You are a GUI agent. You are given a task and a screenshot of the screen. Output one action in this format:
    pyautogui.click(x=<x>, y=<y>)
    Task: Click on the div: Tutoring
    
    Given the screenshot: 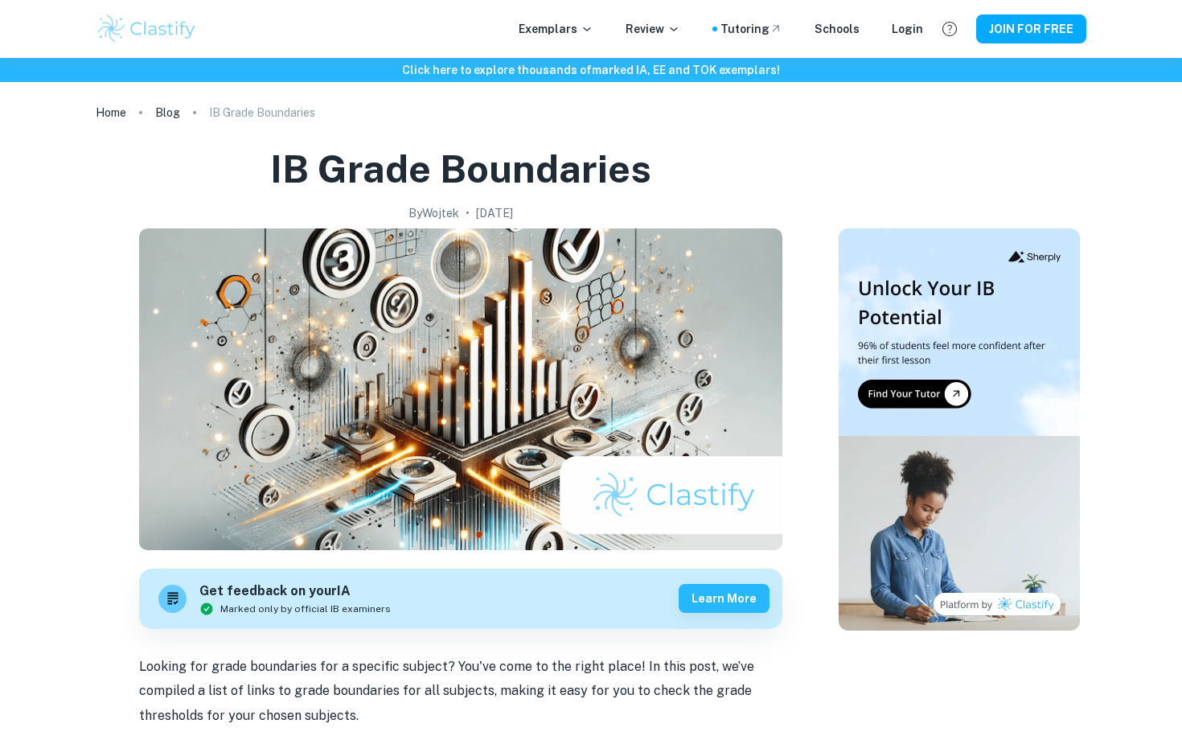 What is the action you would take?
    pyautogui.click(x=751, y=29)
    